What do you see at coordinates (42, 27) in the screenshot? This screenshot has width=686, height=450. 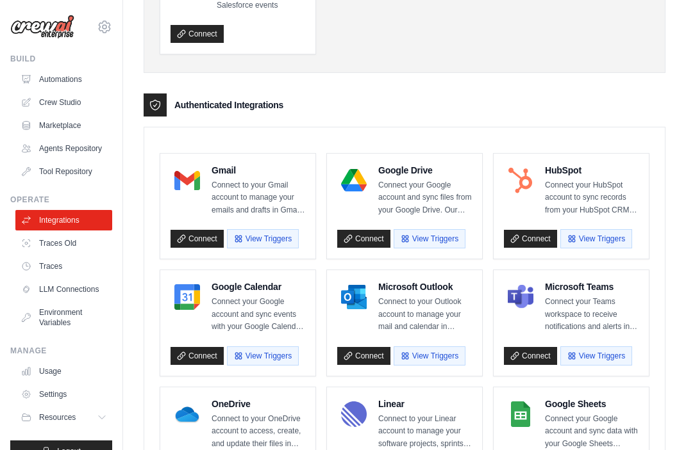 I see `img: Logo` at bounding box center [42, 27].